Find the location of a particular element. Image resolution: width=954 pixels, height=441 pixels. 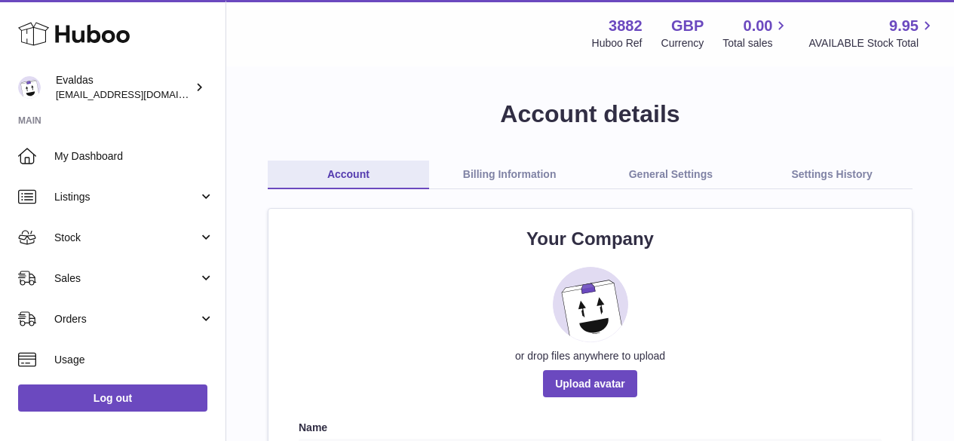

a: 0.00 Total sales is located at coordinates (756, 33).